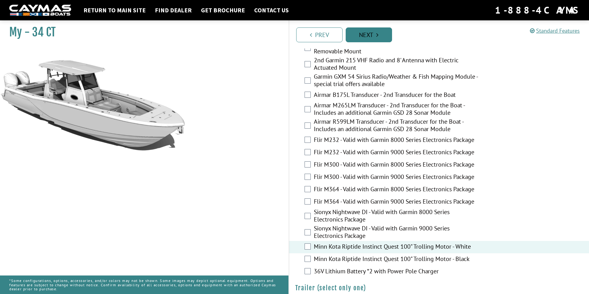  Describe the element at coordinates (396, 260) in the screenshot. I see `label: Minn Kota Riptide Instinct Quest 100" Trolling Motor - Black` at that location.